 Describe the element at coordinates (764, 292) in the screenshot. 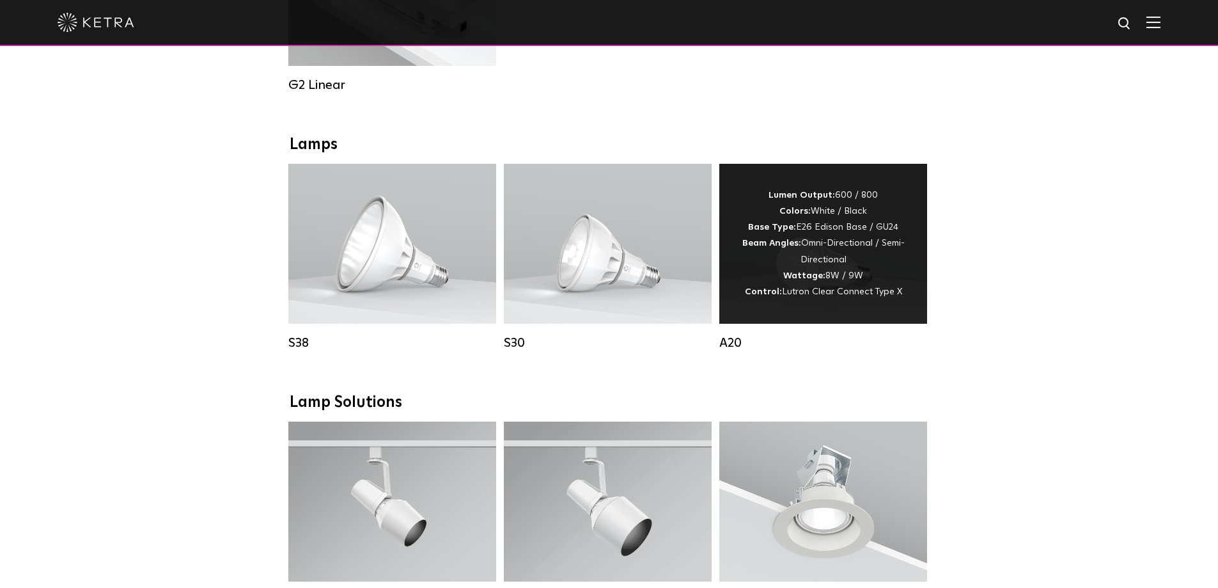

I see `strong: Control:` at that location.